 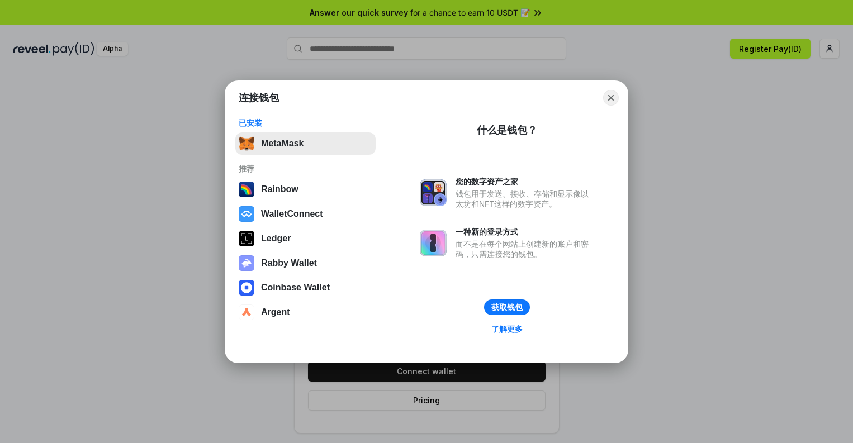 What do you see at coordinates (305, 144) in the screenshot?
I see `button: MetaMask` at bounding box center [305, 144].